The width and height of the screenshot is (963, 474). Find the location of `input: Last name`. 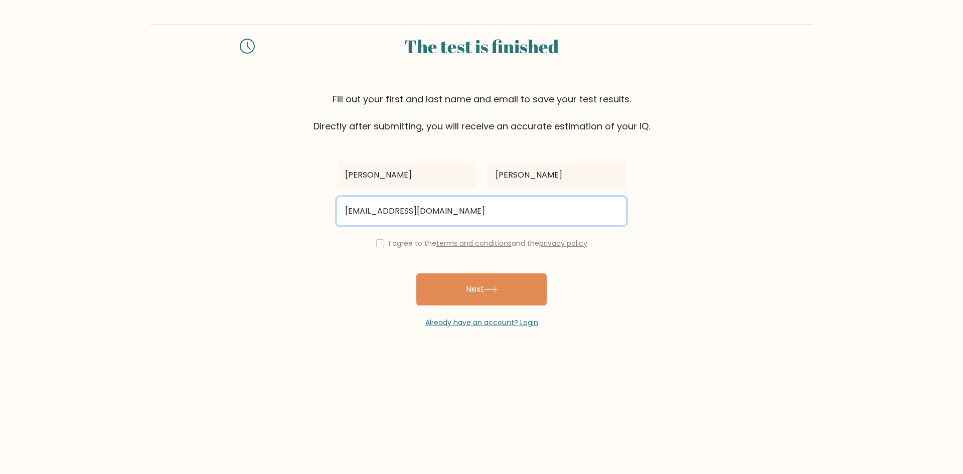

input: Last name is located at coordinates (557, 175).